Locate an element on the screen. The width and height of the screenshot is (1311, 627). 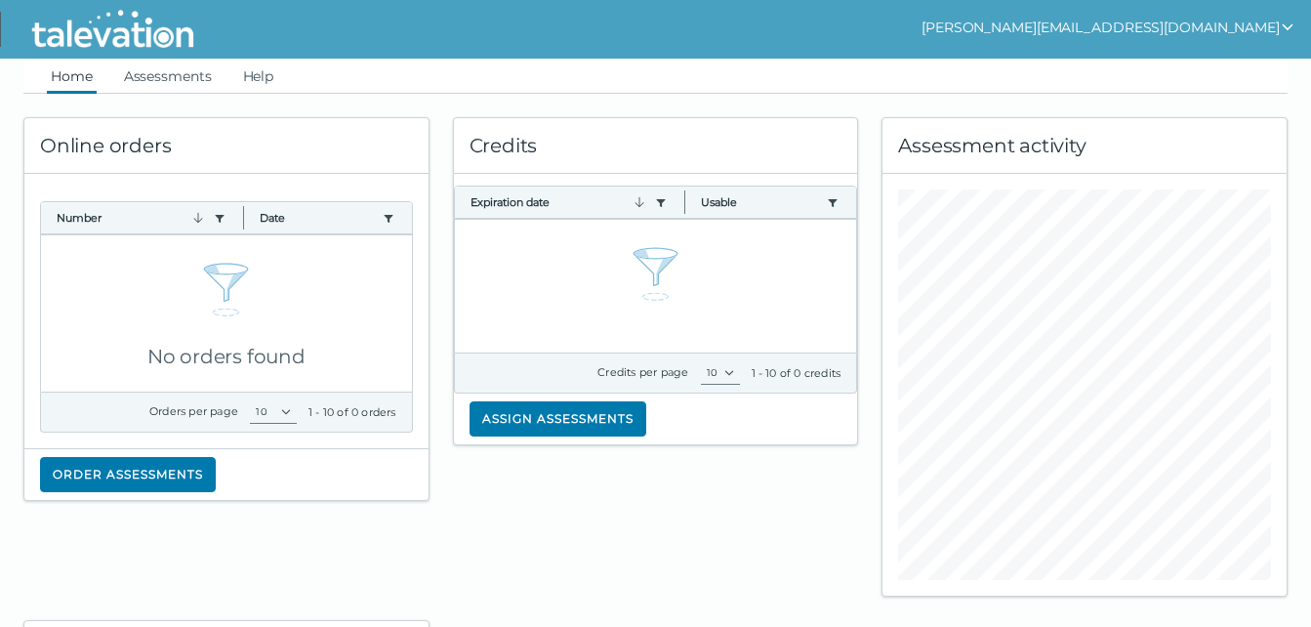
img: Talevation_Logo_Transparent_white.png is located at coordinates (112, 29).